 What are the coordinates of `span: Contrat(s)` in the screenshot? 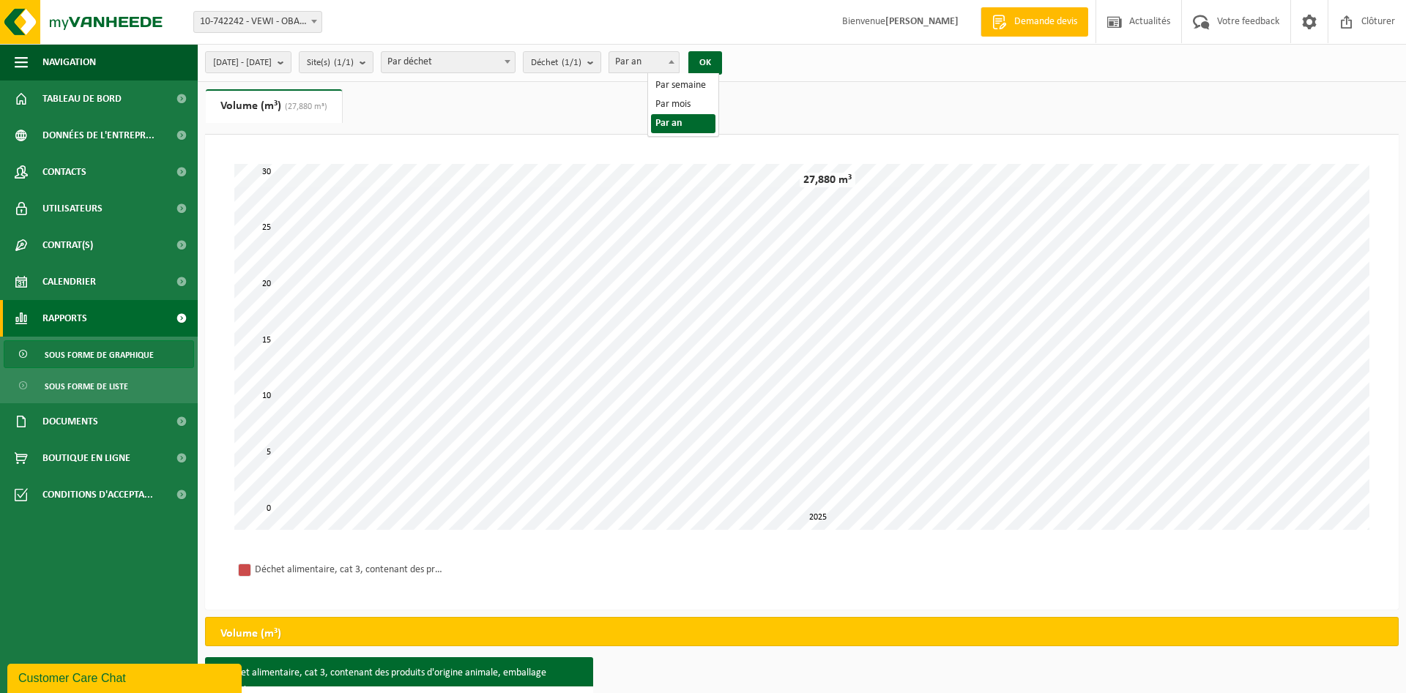 It's located at (67, 245).